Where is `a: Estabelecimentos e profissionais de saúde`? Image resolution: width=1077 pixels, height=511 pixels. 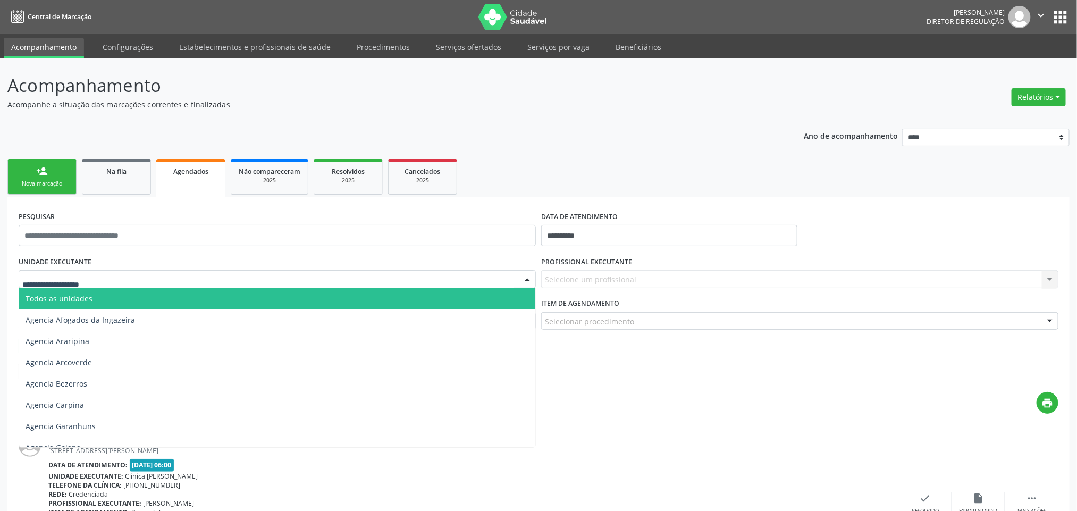 a: Estabelecimentos e profissionais de saúde is located at coordinates (255, 47).